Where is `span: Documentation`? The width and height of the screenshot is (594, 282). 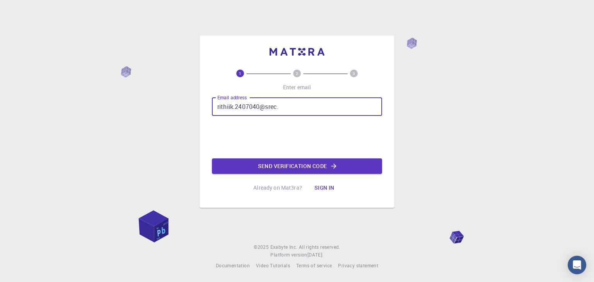
span: Documentation is located at coordinates (233, 266).